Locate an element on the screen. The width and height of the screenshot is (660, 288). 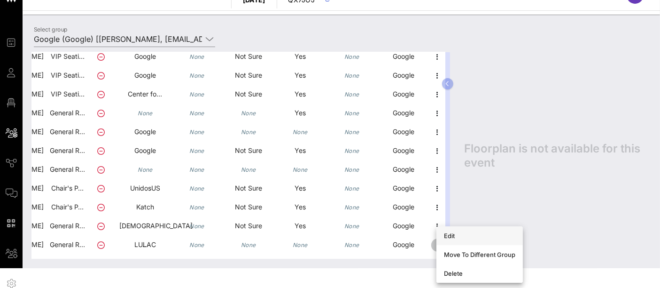
div: Edit is located at coordinates (480, 235).